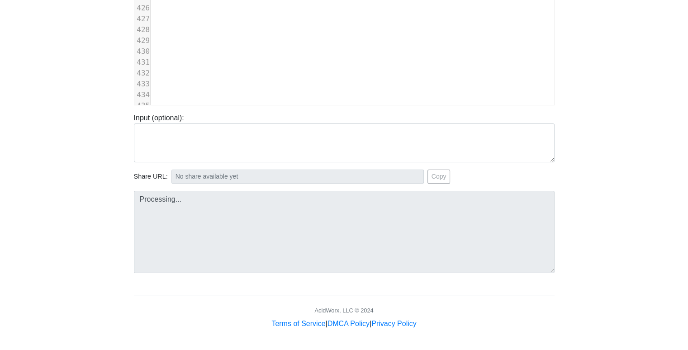  I want to click on span: Share URL:, so click(151, 177).